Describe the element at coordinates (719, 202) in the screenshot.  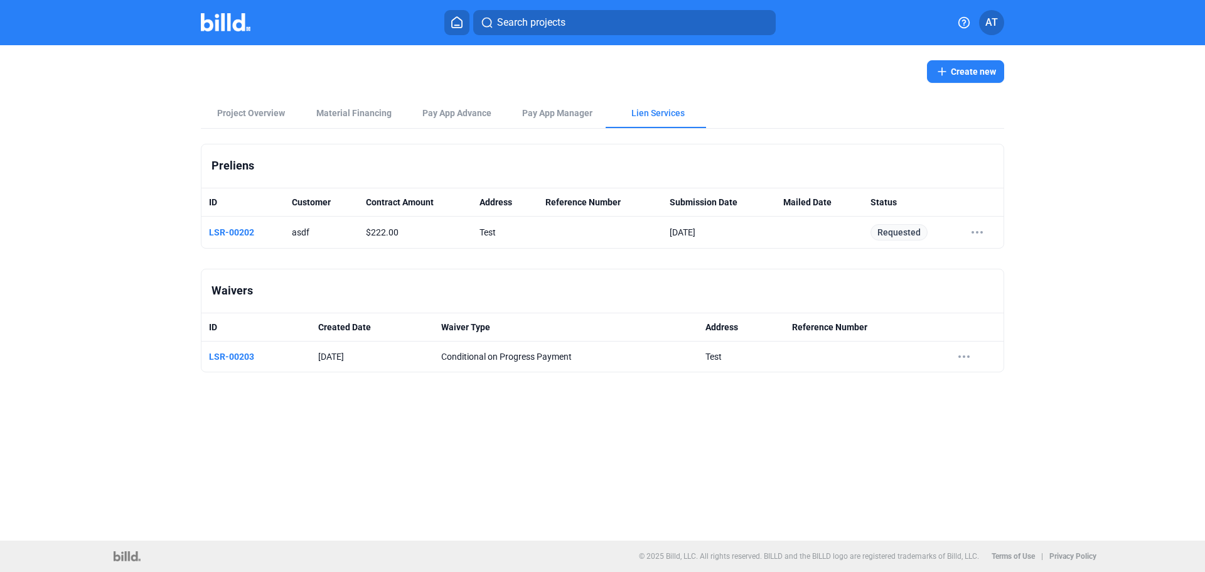
I see `th: Submission Date` at that location.